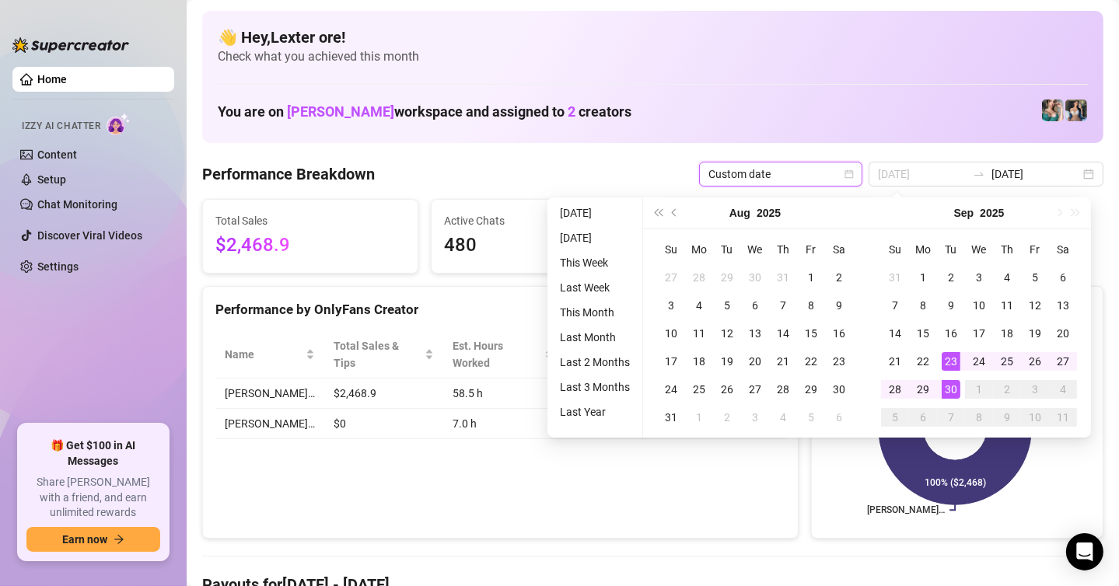 This screenshot has height=586, width=1119. Describe the element at coordinates (755, 362) in the screenshot. I see `td: 2025-08-20` at that location.